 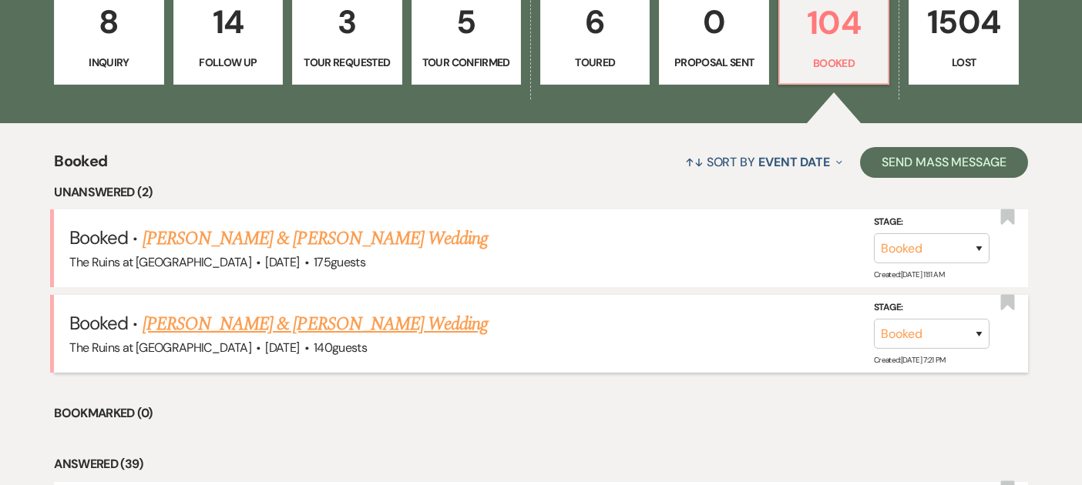 What do you see at coordinates (794, 162) in the screenshot?
I see `span: Event Date` at bounding box center [794, 162].